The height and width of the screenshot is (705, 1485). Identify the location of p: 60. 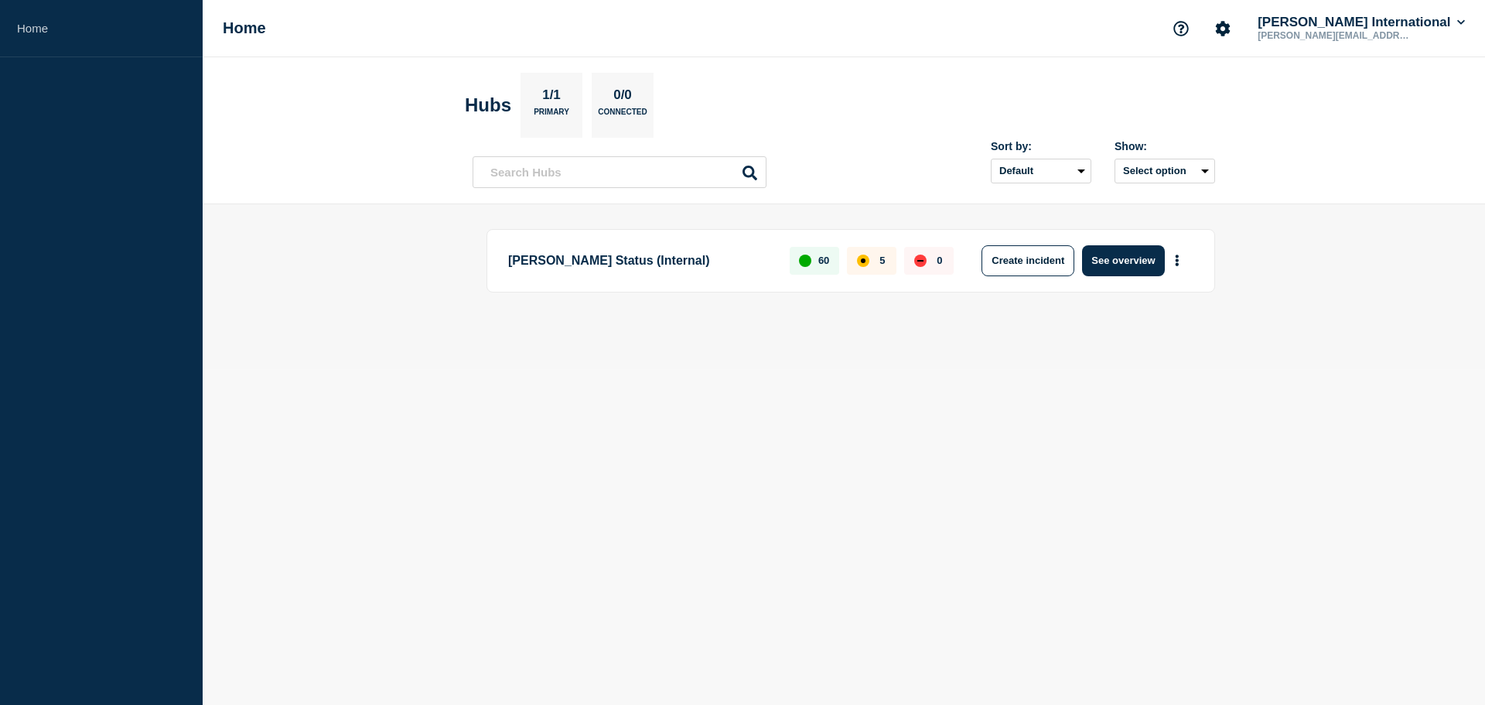
(824, 260).